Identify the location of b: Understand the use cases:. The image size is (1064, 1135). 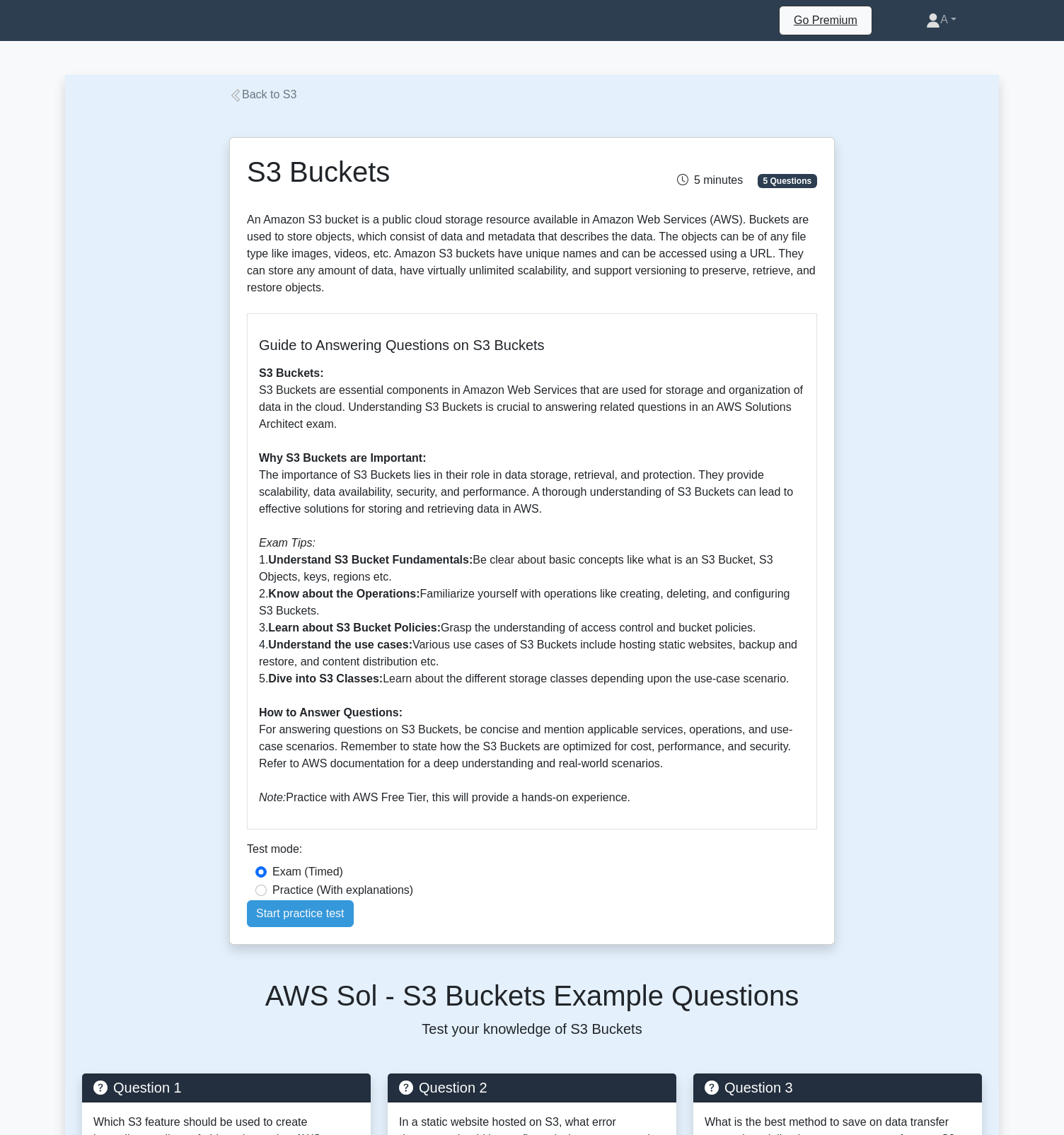
(340, 644).